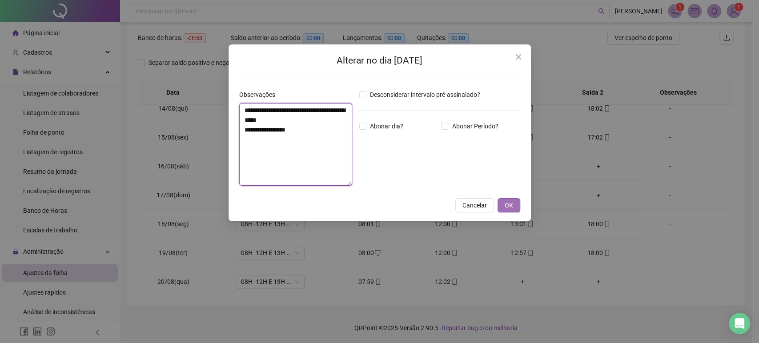  I want to click on span: Abonar Período?, so click(475, 126).